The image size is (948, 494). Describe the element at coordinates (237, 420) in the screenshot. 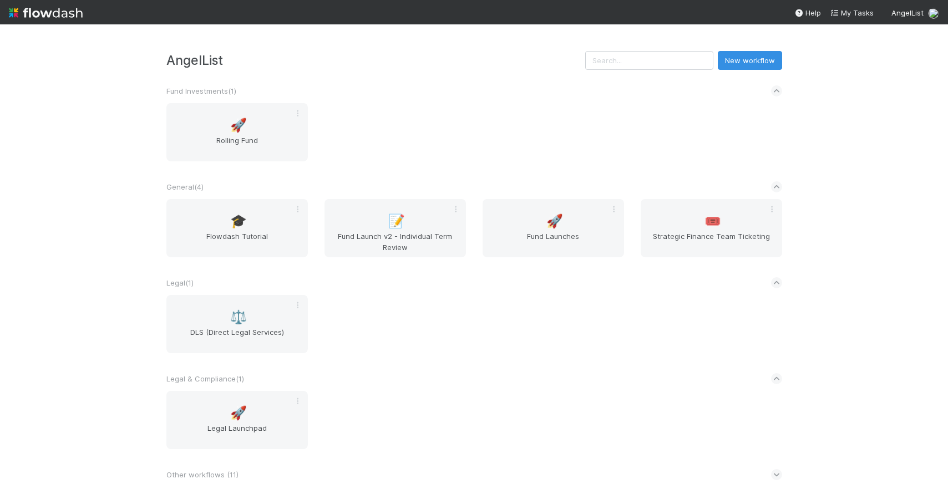

I see `a: 🚀Legal Launchpad` at that location.